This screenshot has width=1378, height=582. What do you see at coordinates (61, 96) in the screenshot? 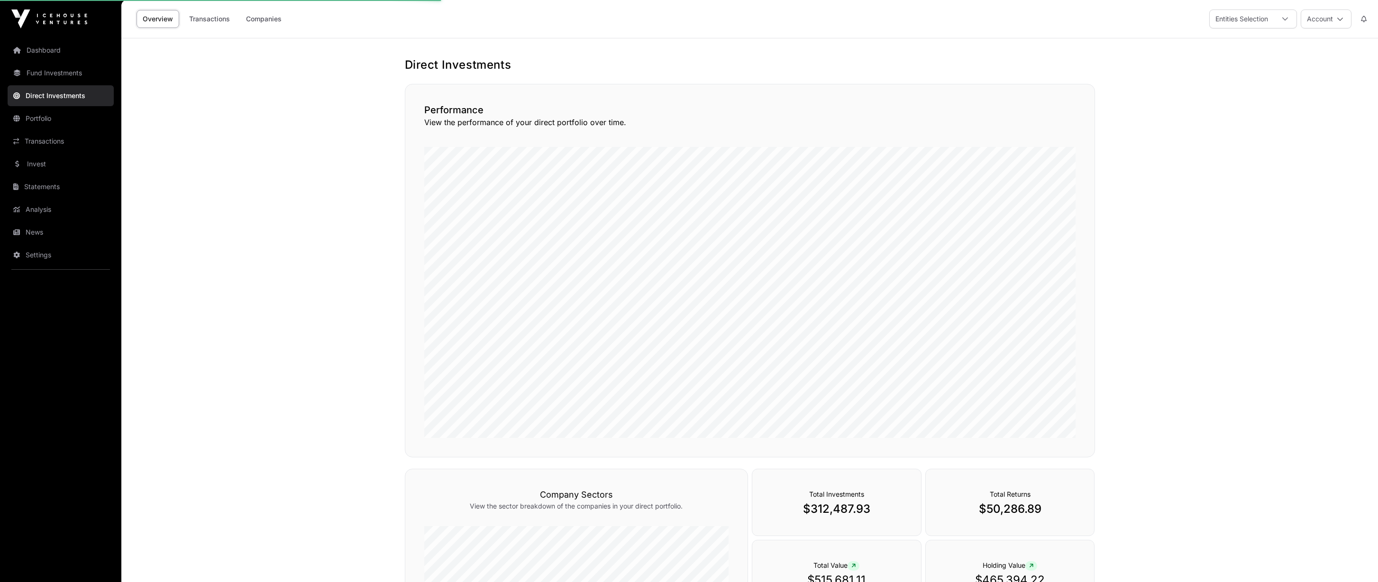
I see `a: Direct Investments` at bounding box center [61, 96].